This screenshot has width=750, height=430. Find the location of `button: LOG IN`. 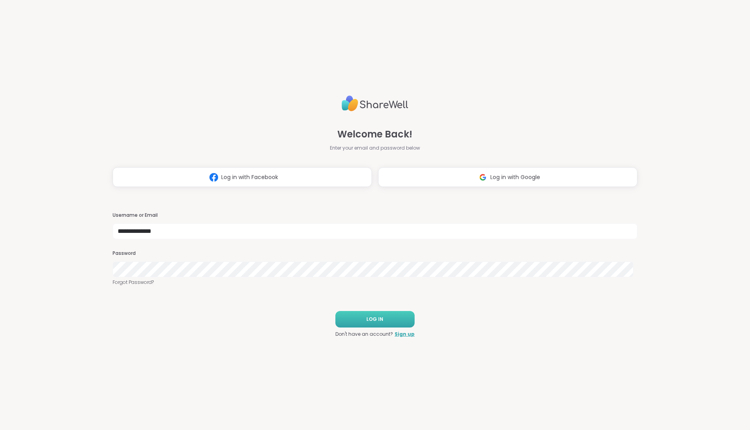

button: LOG IN is located at coordinates (375, 319).